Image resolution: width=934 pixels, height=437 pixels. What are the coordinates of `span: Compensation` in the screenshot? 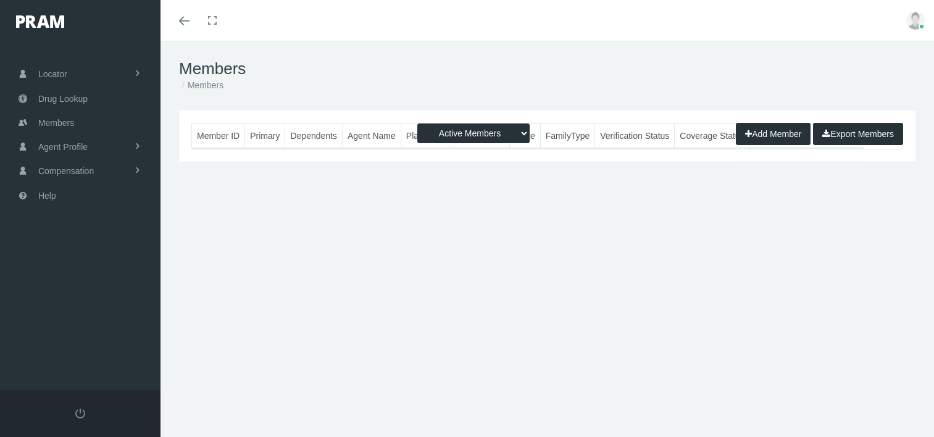 It's located at (66, 171).